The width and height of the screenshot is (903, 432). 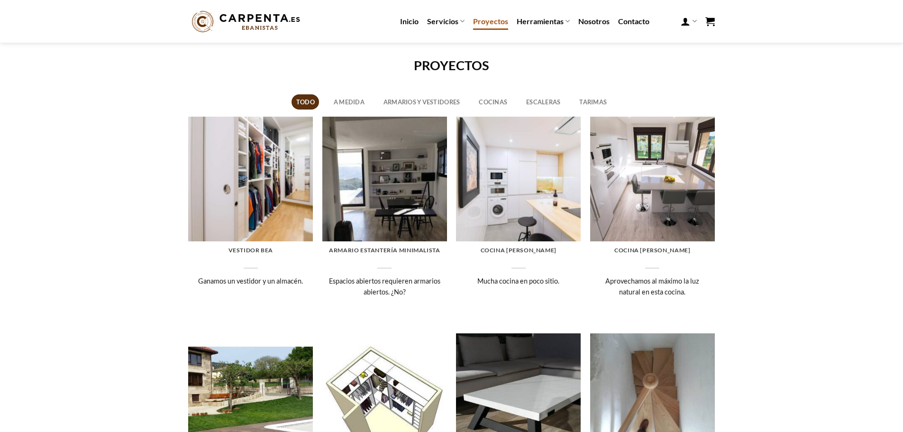 I want to click on a: Nosotros, so click(x=594, y=21).